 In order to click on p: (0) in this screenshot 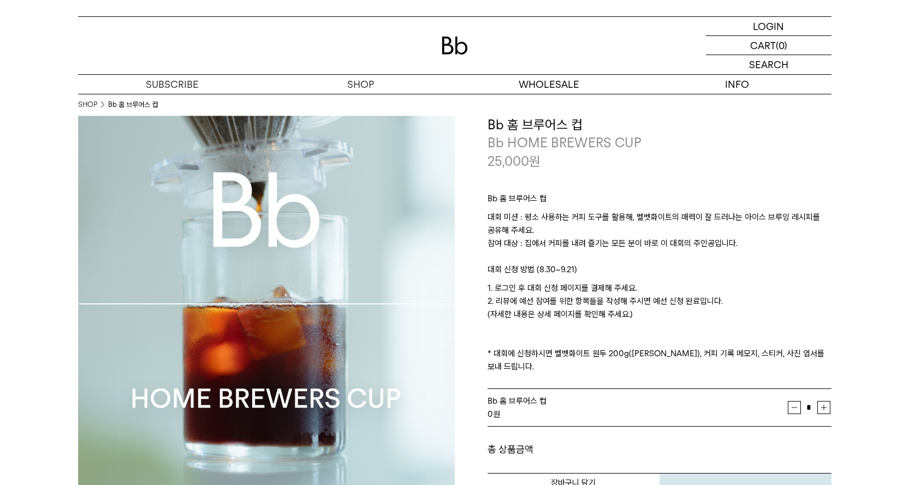, I will do `click(781, 45)`.